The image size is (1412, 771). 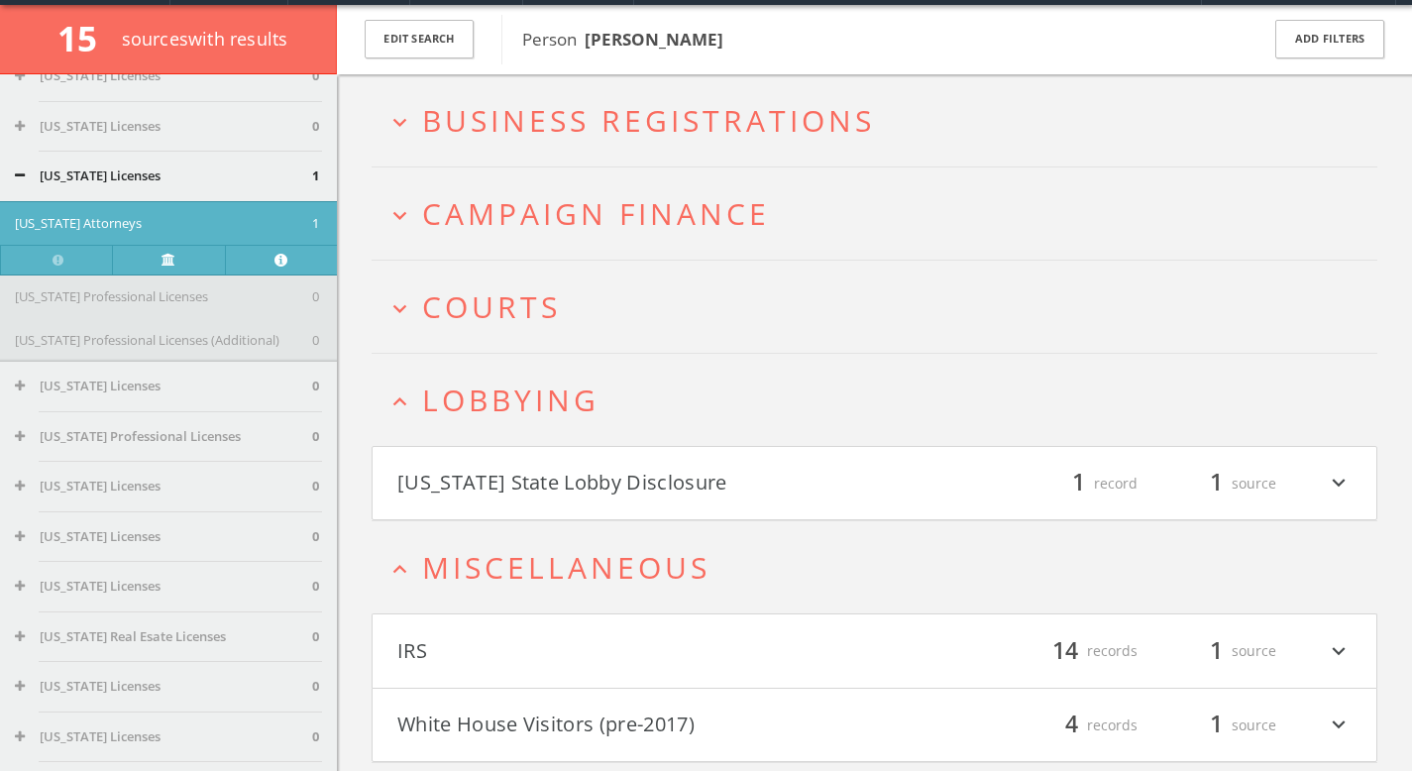 What do you see at coordinates (1071, 724) in the screenshot?
I see `span: 4` at bounding box center [1071, 724].